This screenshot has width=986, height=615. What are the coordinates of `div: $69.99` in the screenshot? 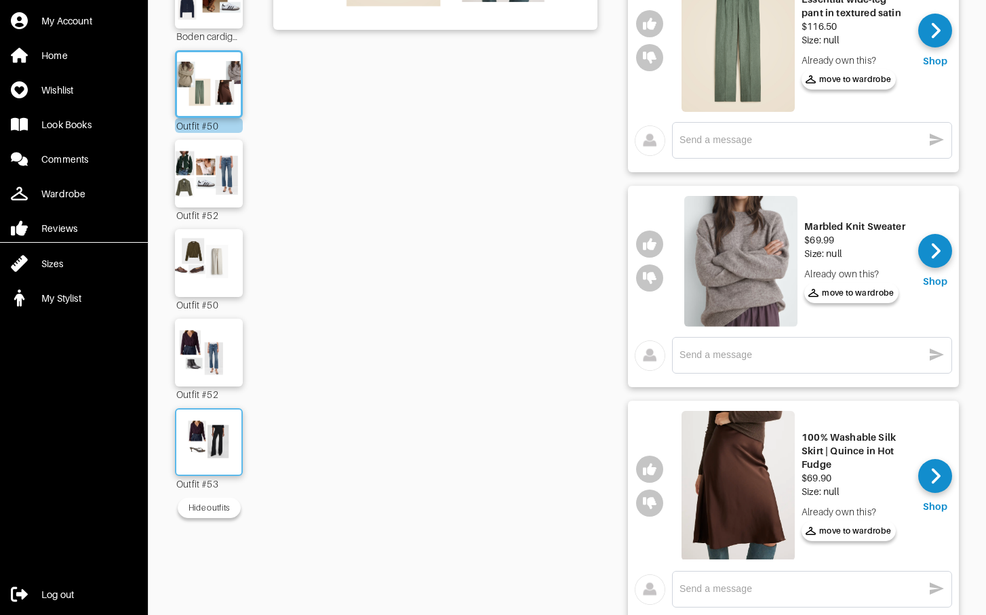 It's located at (855, 240).